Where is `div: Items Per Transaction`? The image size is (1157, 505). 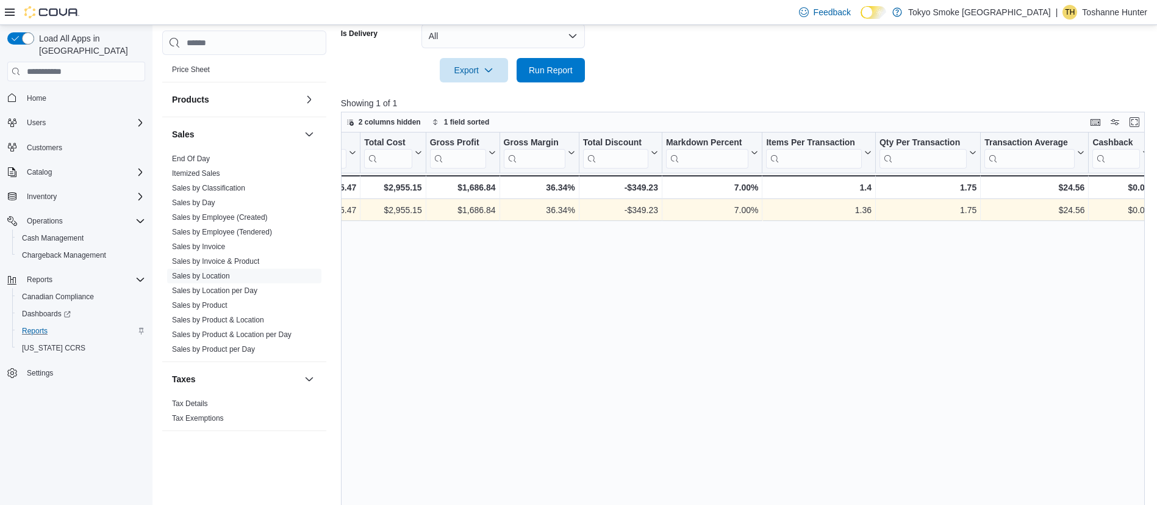
div: Items Per Transaction is located at coordinates (814, 153).